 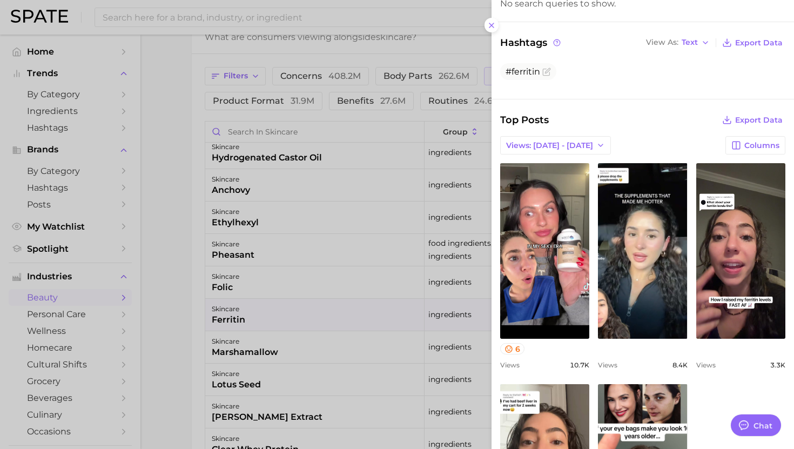 What do you see at coordinates (689, 42) in the screenshot?
I see `span: Text` at bounding box center [689, 42].